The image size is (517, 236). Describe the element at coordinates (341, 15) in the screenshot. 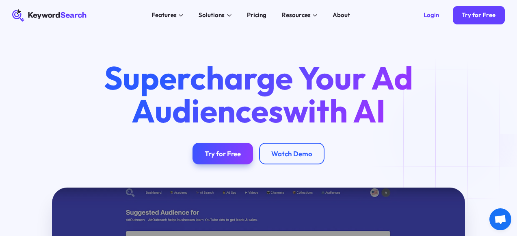

I see `div: About` at that location.